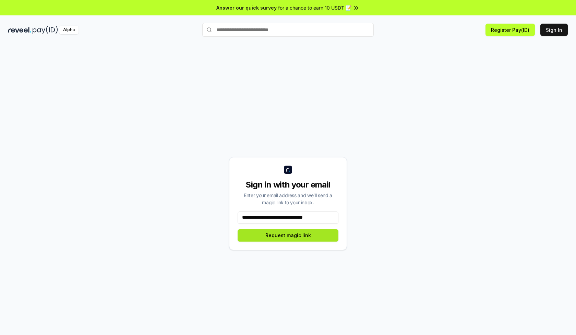 This screenshot has width=576, height=335. Describe the element at coordinates (288, 170) in the screenshot. I see `img: logo_small` at that location.